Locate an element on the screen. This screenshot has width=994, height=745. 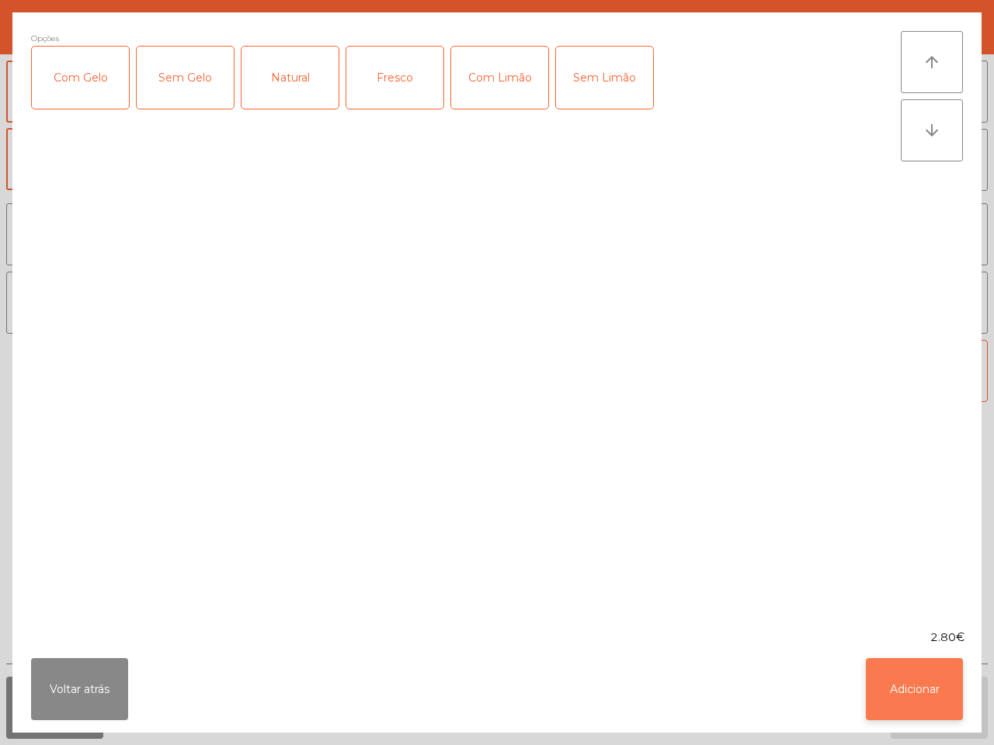
div: Fresco is located at coordinates (394, 78).